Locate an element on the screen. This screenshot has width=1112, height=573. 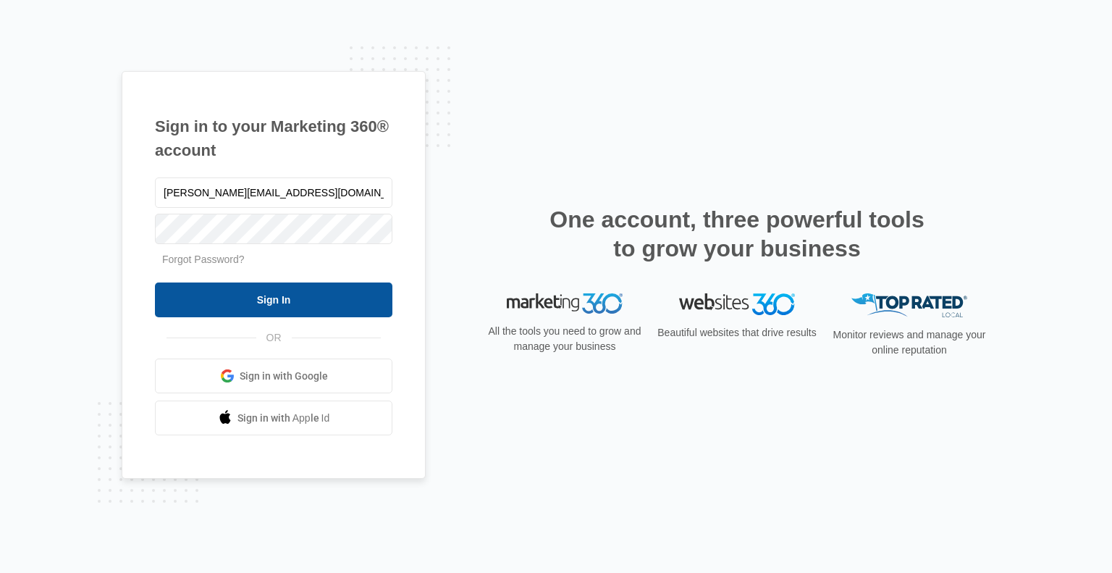
input: Email is located at coordinates (274, 193).